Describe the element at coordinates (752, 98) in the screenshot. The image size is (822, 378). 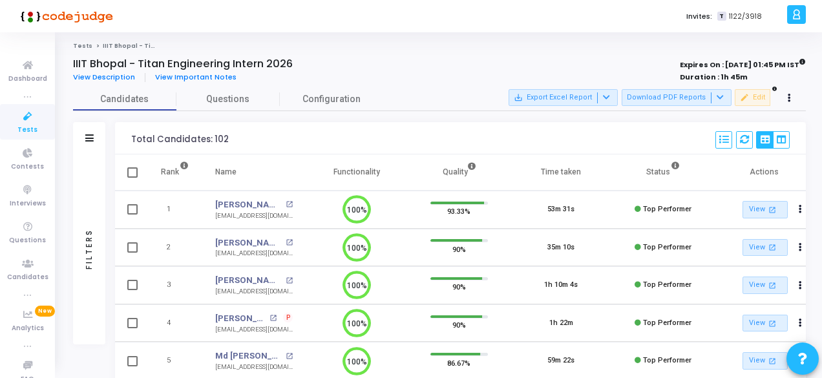
I see `button: Edit` at that location.